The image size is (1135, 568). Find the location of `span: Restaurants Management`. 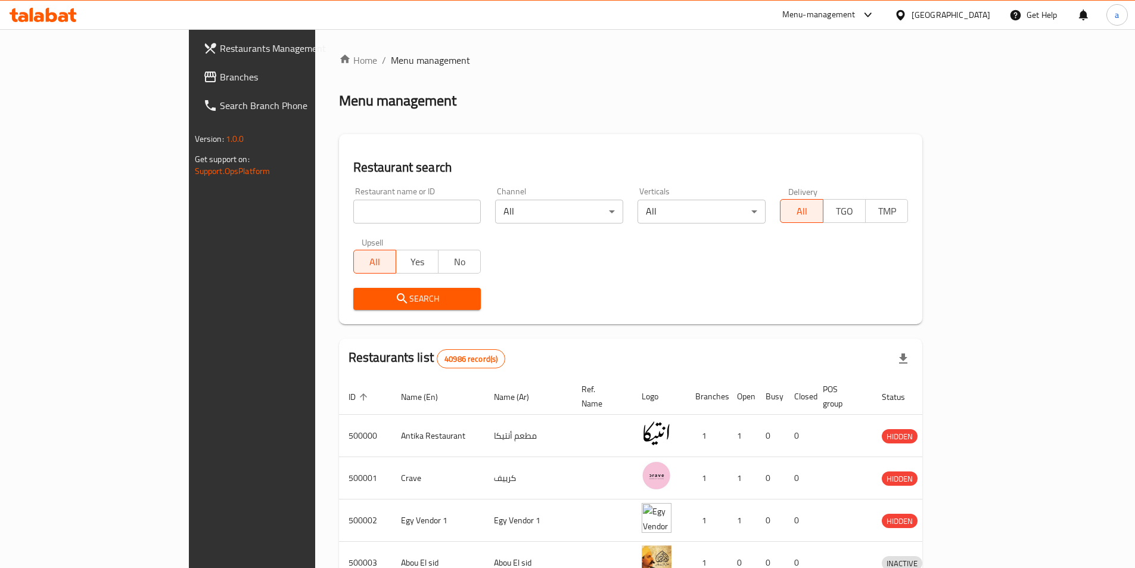

span: Restaurants Management is located at coordinates (294, 48).